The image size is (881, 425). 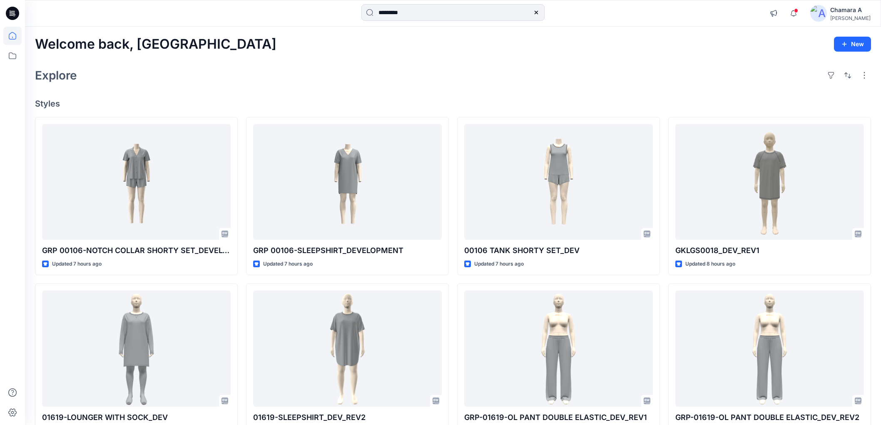 What do you see at coordinates (136, 251) in the screenshot?
I see `p: GRP 00106-NOTCH COLLAR SHORTY SET_DEVELOPMENT` at bounding box center [136, 251].